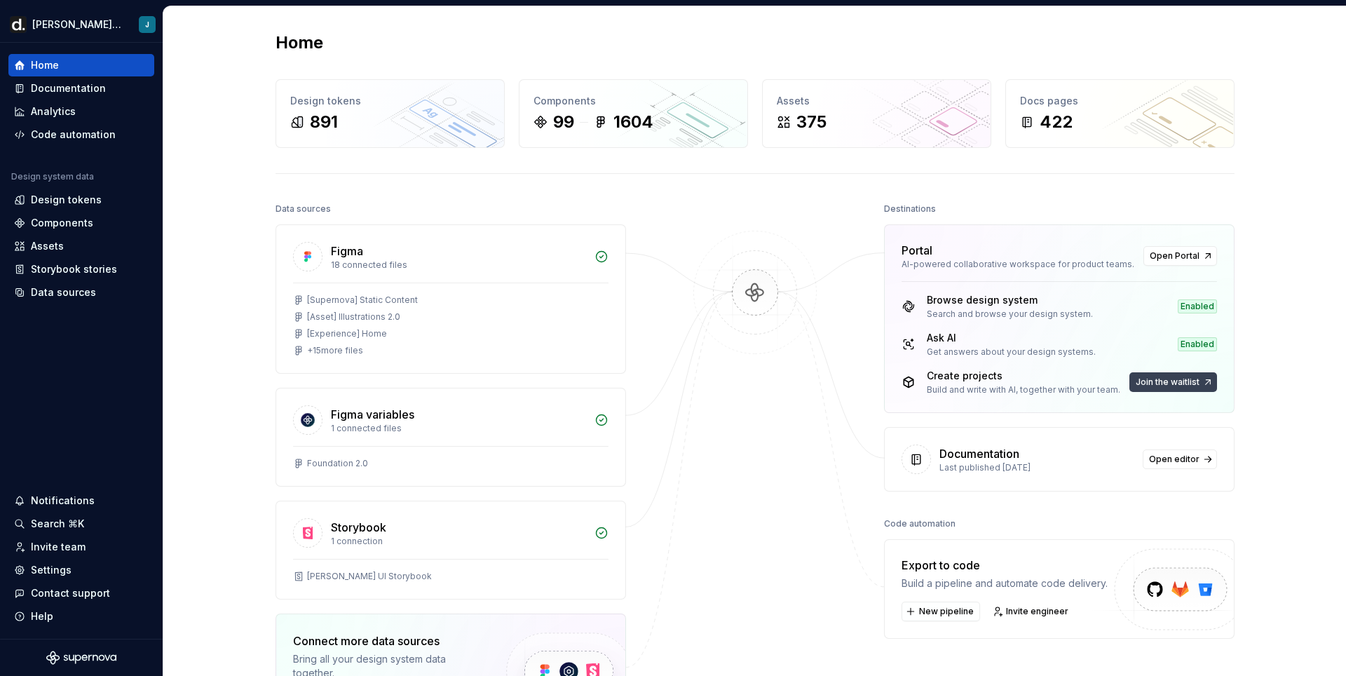 This screenshot has height=676, width=1346. Describe the element at coordinates (947, 611) in the screenshot. I see `span: New pipeline` at that location.